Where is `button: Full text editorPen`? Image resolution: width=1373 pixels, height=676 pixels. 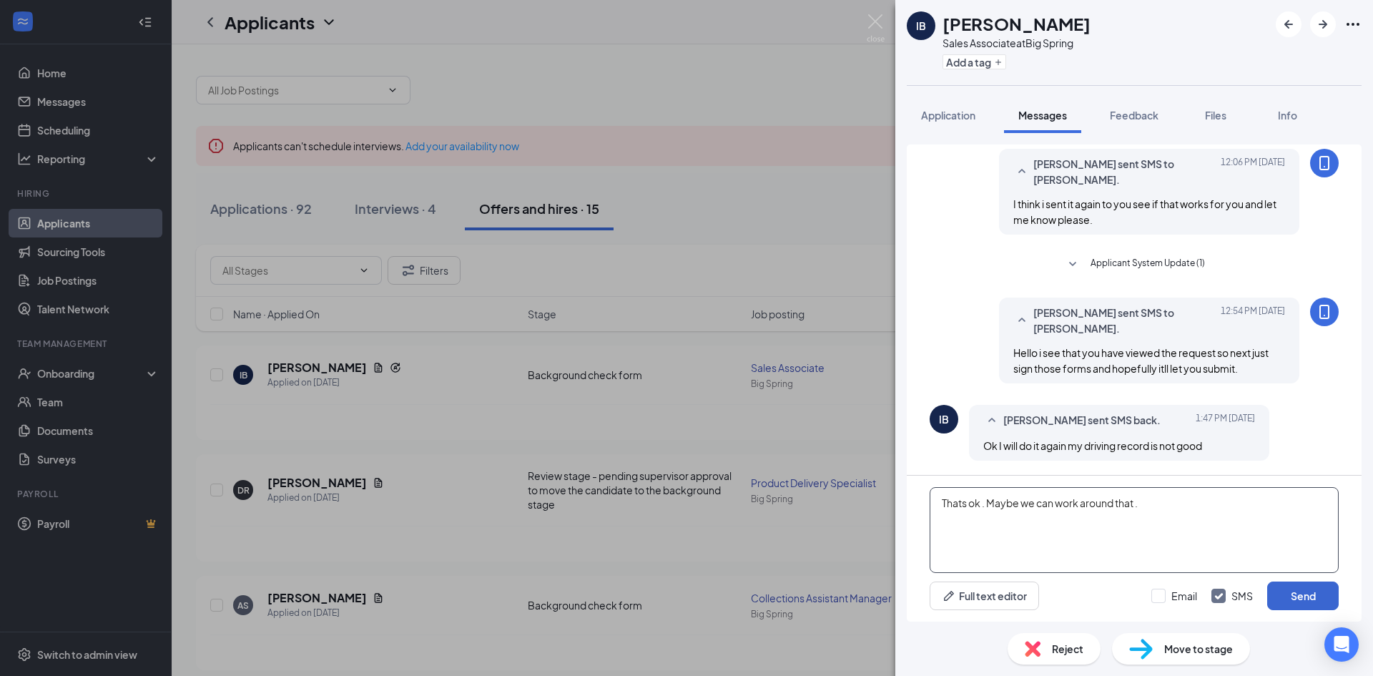
button: Full text editorPen is located at coordinates (984, 595).